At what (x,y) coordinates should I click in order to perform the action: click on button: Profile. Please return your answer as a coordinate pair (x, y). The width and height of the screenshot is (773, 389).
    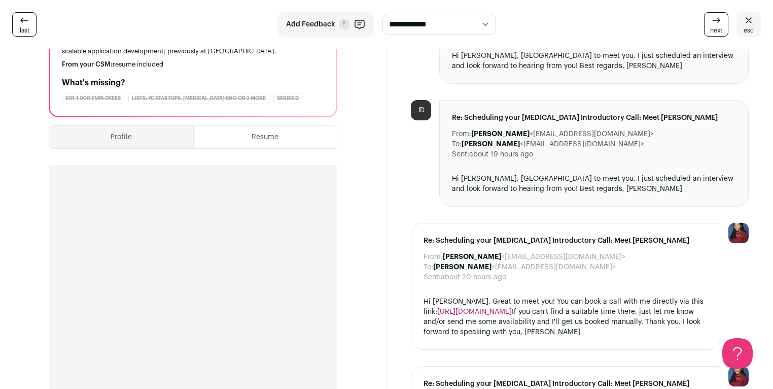
    Looking at the image, I should click on (121, 137).